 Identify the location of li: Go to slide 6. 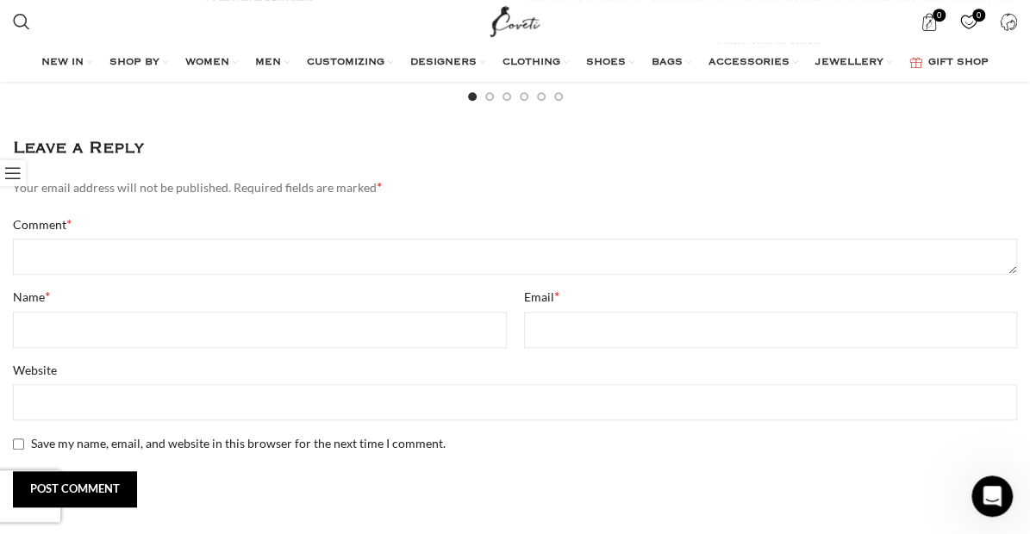
(558, 97).